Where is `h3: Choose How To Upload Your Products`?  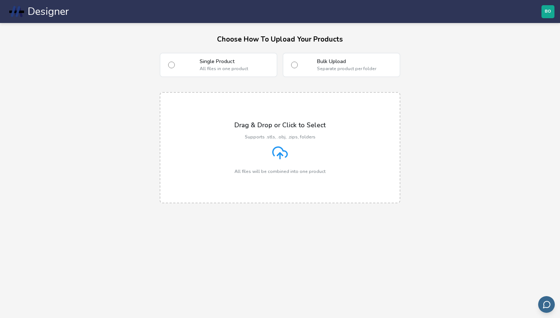 h3: Choose How To Upload Your Products is located at coordinates (280, 39).